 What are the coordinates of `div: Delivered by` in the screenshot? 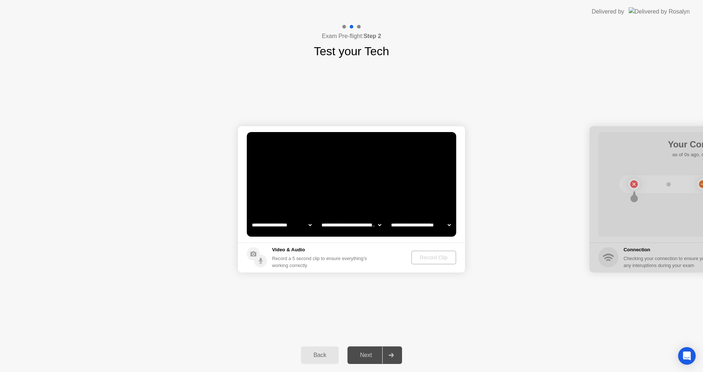 It's located at (608, 12).